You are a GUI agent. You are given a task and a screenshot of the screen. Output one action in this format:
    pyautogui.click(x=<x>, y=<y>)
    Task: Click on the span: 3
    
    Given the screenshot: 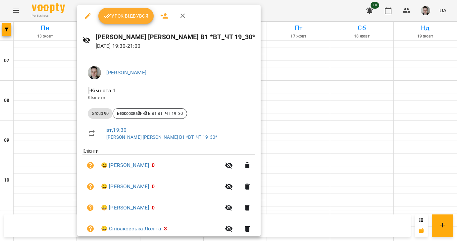 What is the action you would take?
    pyautogui.click(x=165, y=228)
    